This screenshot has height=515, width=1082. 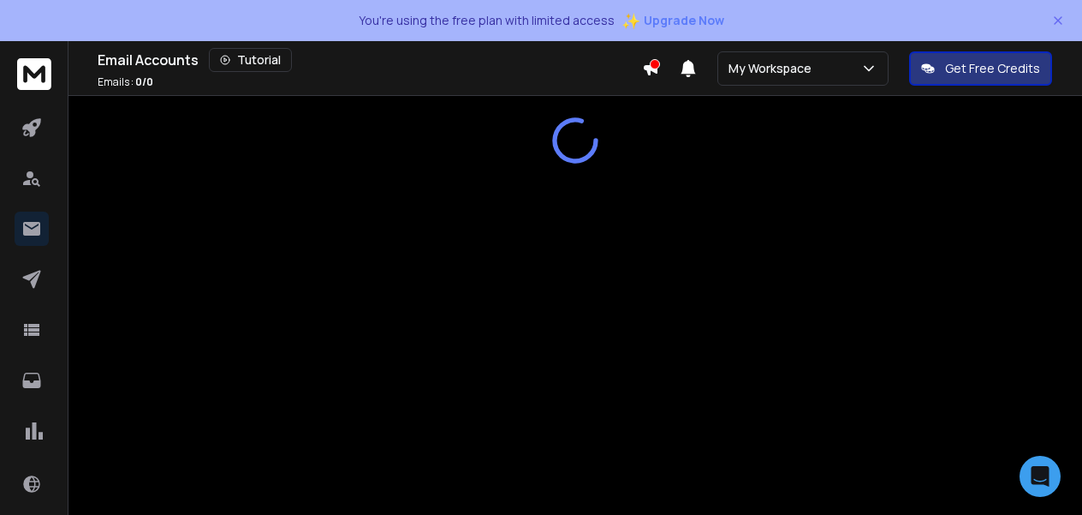 What do you see at coordinates (144, 81) in the screenshot?
I see `span: 0 / 0` at bounding box center [144, 81].